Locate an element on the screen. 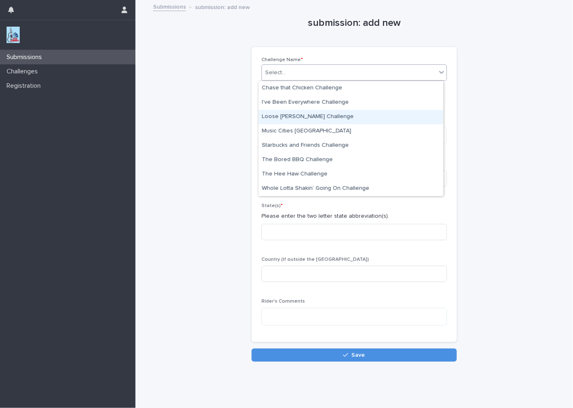 This screenshot has height=408, width=573. div: Whole Lotta Shakin’ Going On Challenge is located at coordinates (351, 189).